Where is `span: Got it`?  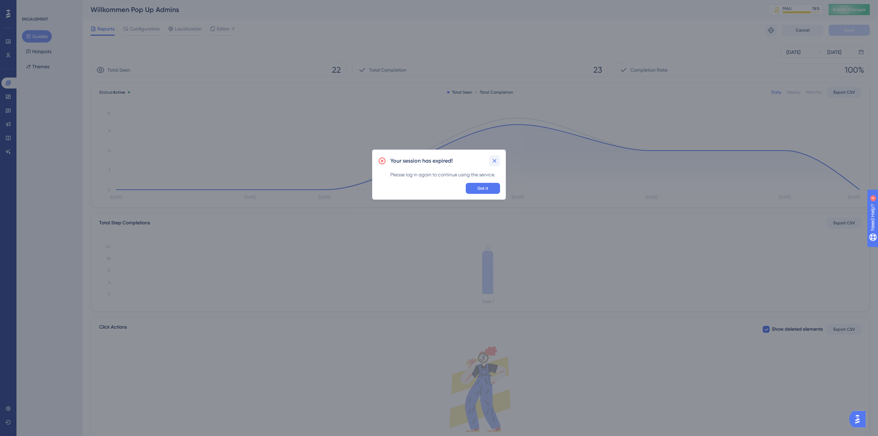
span: Got it is located at coordinates (483, 188).